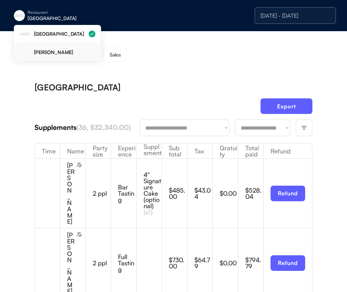  I want to click on img: Group%2048096198.svg, so click(92, 34).